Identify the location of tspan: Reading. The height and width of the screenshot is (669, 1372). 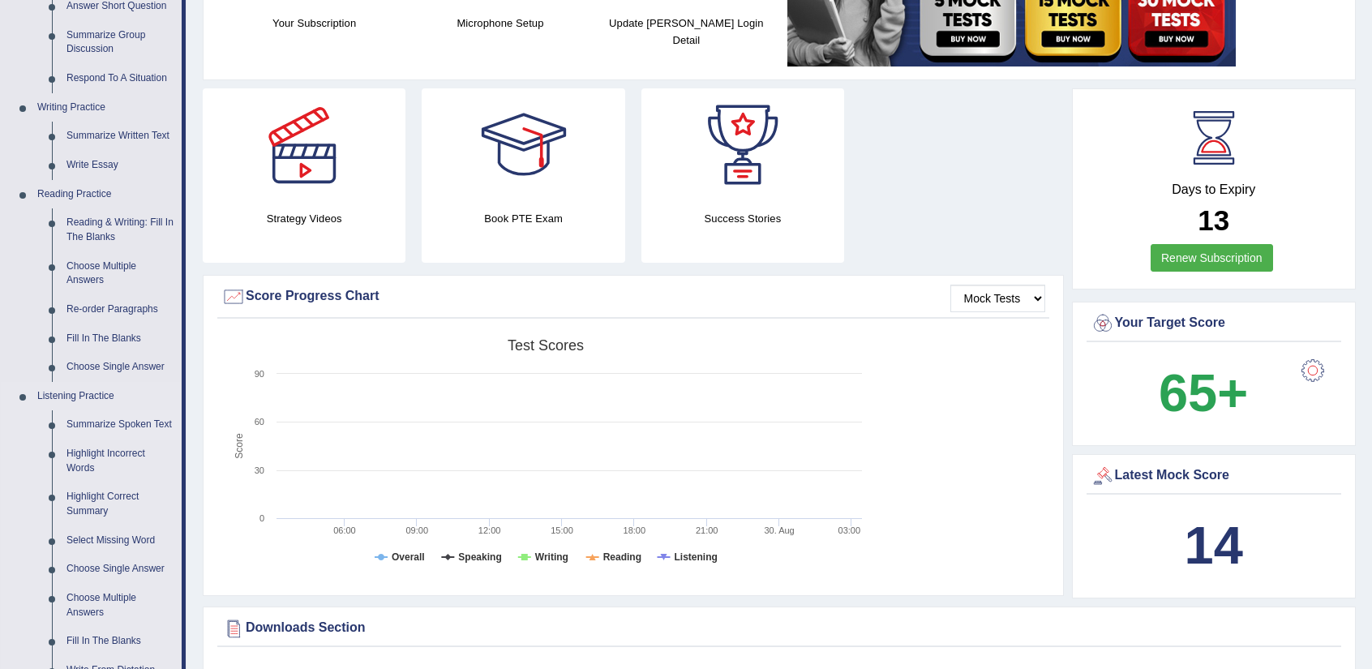
(622, 557).